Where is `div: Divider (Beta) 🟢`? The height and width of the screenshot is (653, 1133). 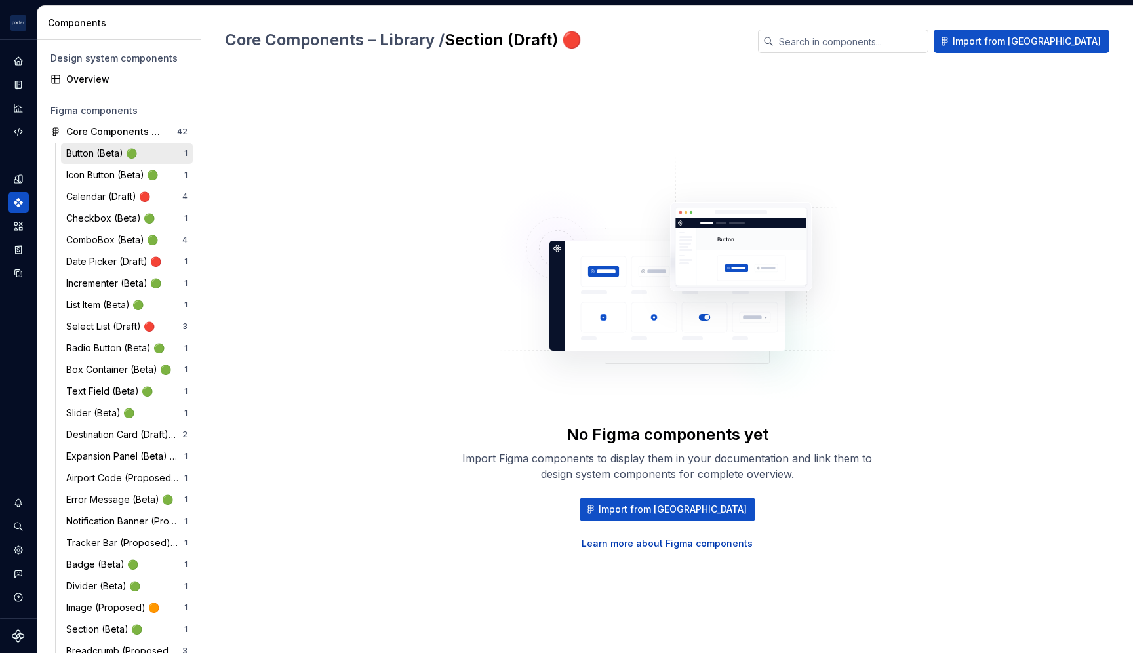 div: Divider (Beta) 🟢 is located at coordinates (106, 586).